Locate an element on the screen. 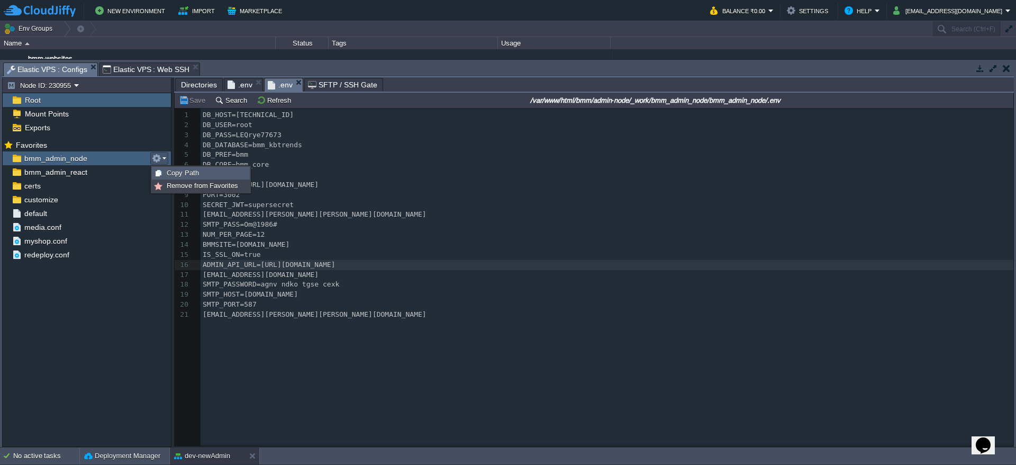  div: 4 is located at coordinates (183, 145).